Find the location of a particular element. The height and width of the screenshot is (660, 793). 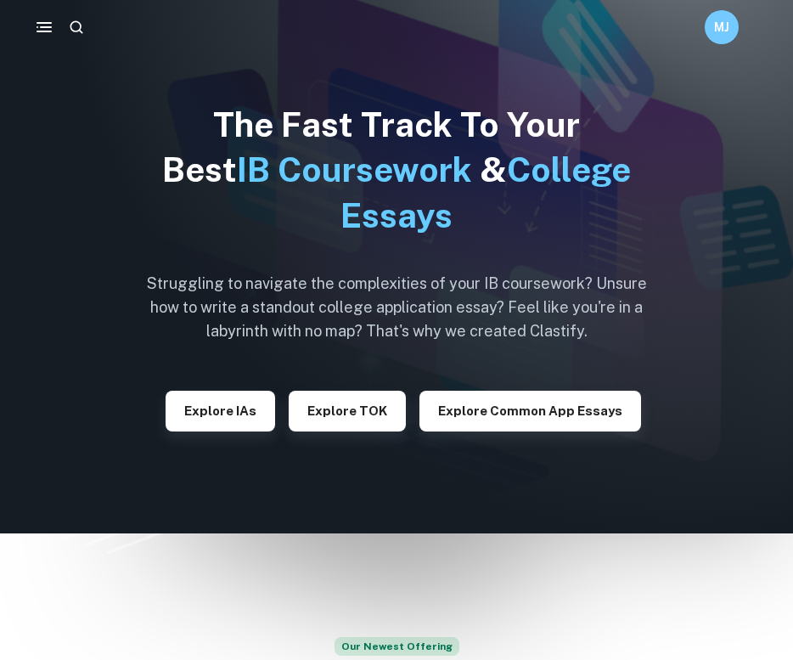

a: Explore IAs is located at coordinates (220, 409).